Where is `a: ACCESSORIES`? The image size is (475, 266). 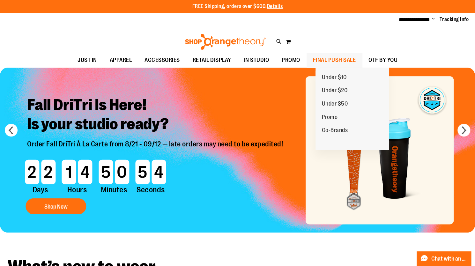 a: ACCESSORIES is located at coordinates (162, 60).